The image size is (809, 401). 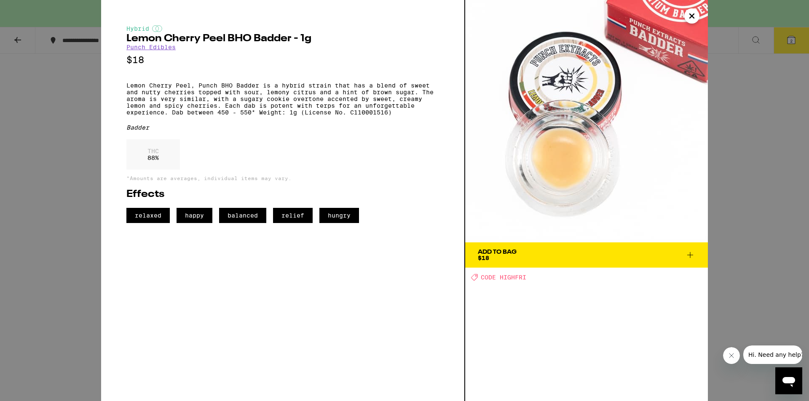 What do you see at coordinates (283, 29) in the screenshot?
I see `div: Hybrid` at bounding box center [283, 29].